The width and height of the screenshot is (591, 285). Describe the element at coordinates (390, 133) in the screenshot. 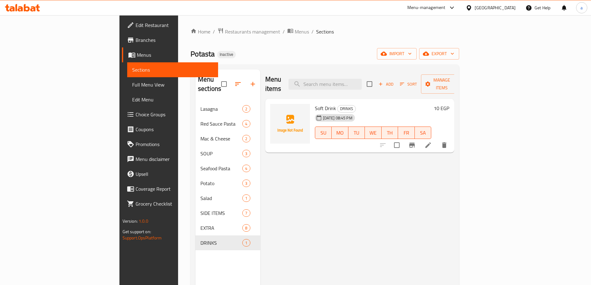

I see `button: TH` at that location.